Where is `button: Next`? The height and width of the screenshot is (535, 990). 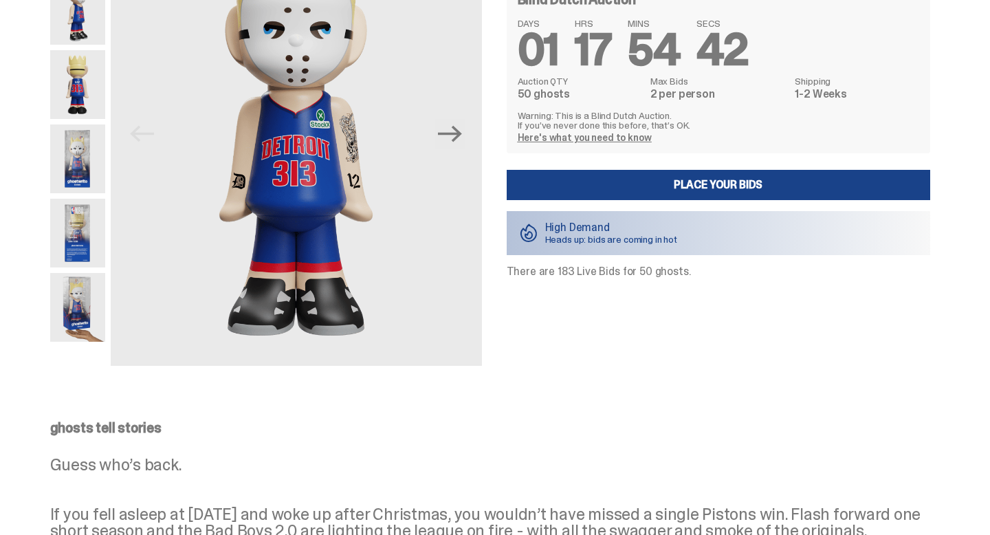
button: Next is located at coordinates (450, 134).